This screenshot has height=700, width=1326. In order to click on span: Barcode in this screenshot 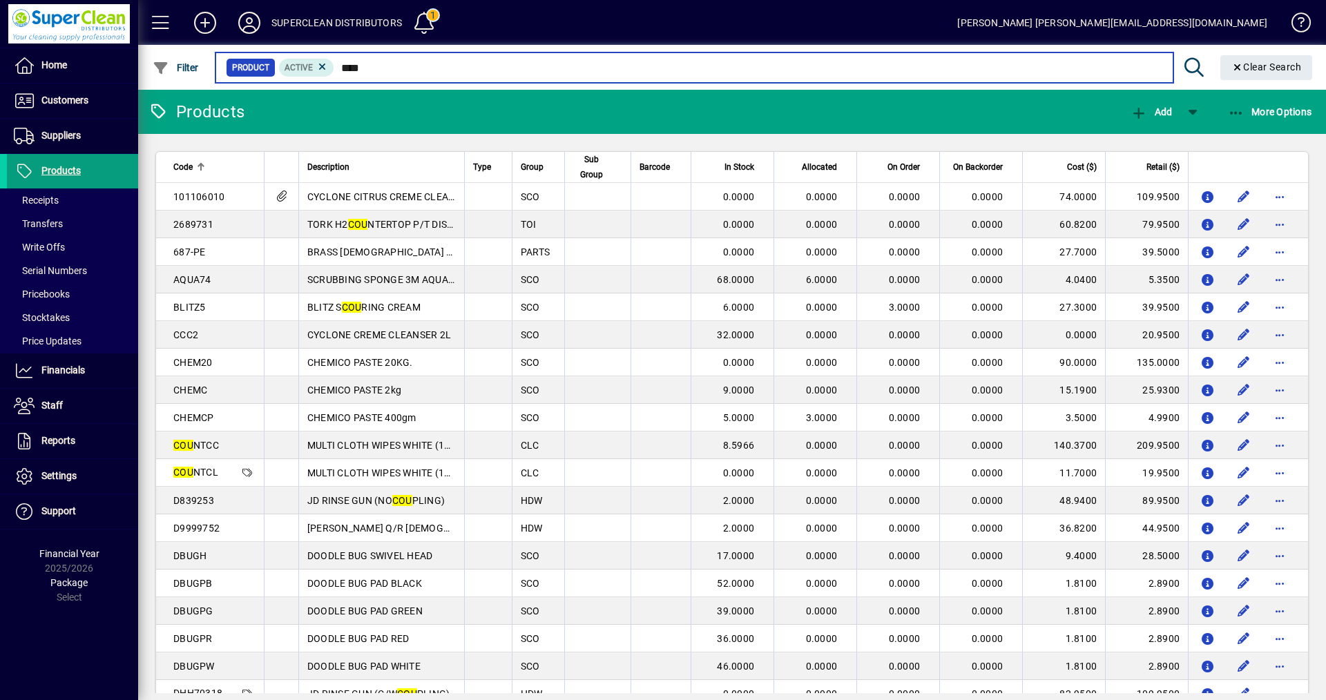, I will do `click(655, 167)`.